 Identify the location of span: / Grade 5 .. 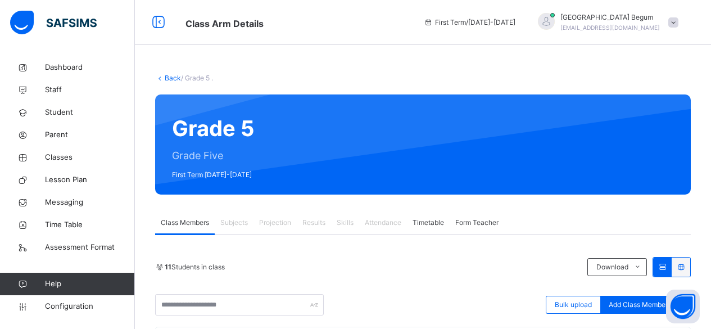
(197, 78).